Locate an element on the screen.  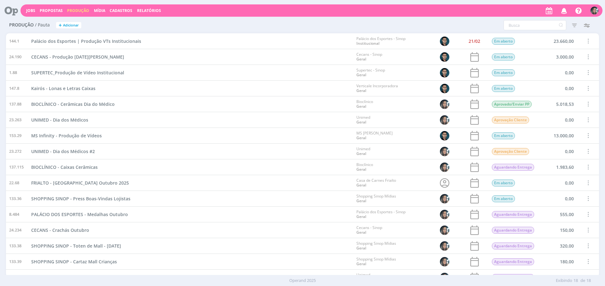
a: SUPERTEC_Produção de Vídeo Institucional is located at coordinates (77, 72).